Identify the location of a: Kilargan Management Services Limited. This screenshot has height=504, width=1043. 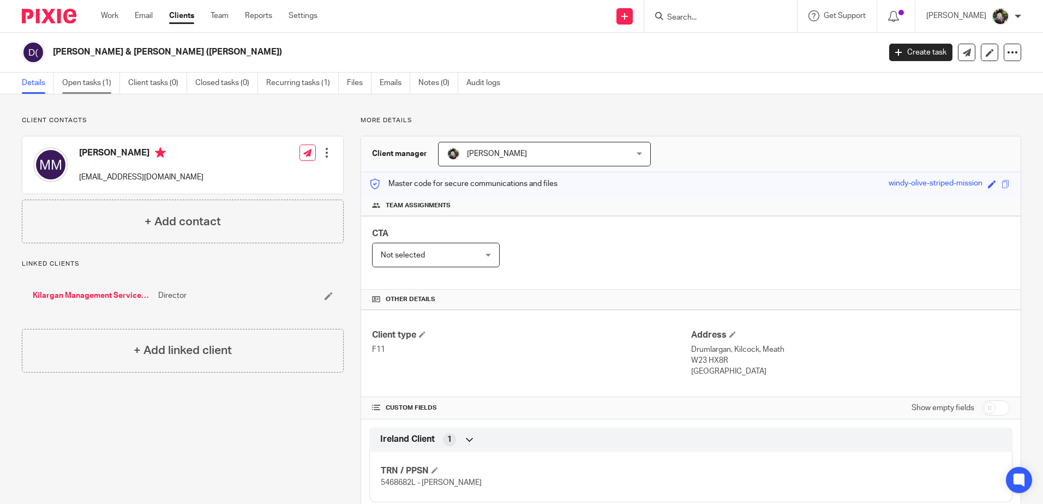
(93, 296).